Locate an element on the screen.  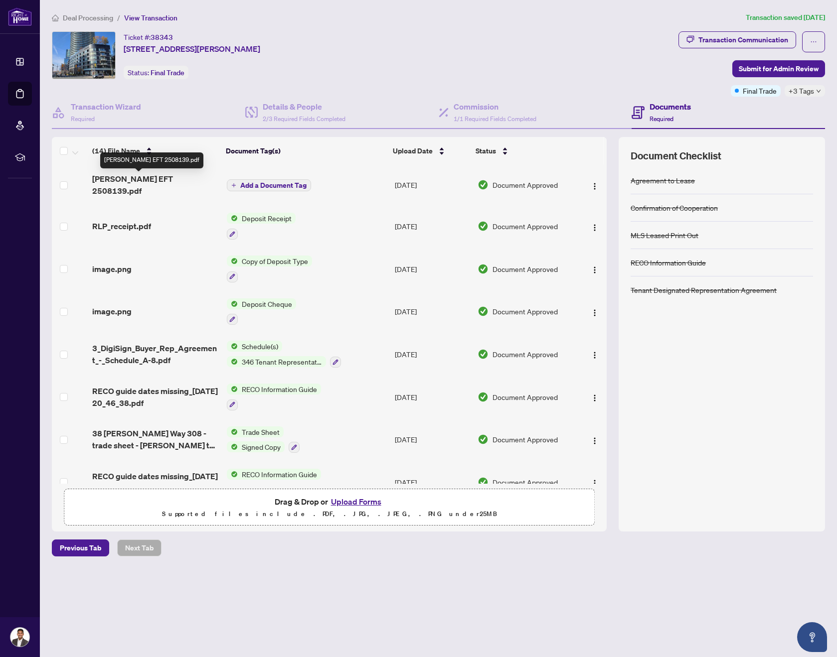
span: Upload Date is located at coordinates (413, 151).